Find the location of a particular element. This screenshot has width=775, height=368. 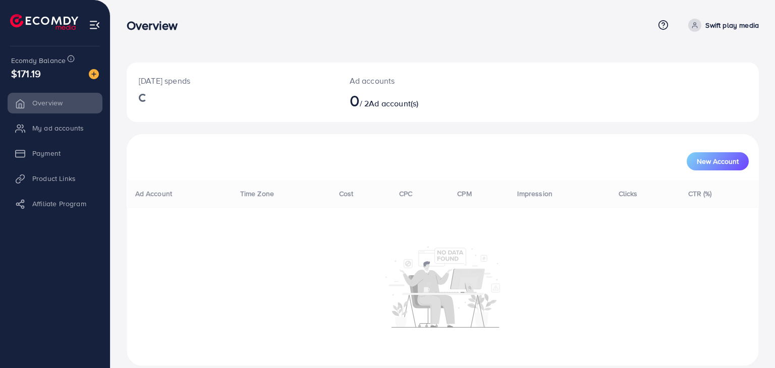

img: logo is located at coordinates (44, 22).